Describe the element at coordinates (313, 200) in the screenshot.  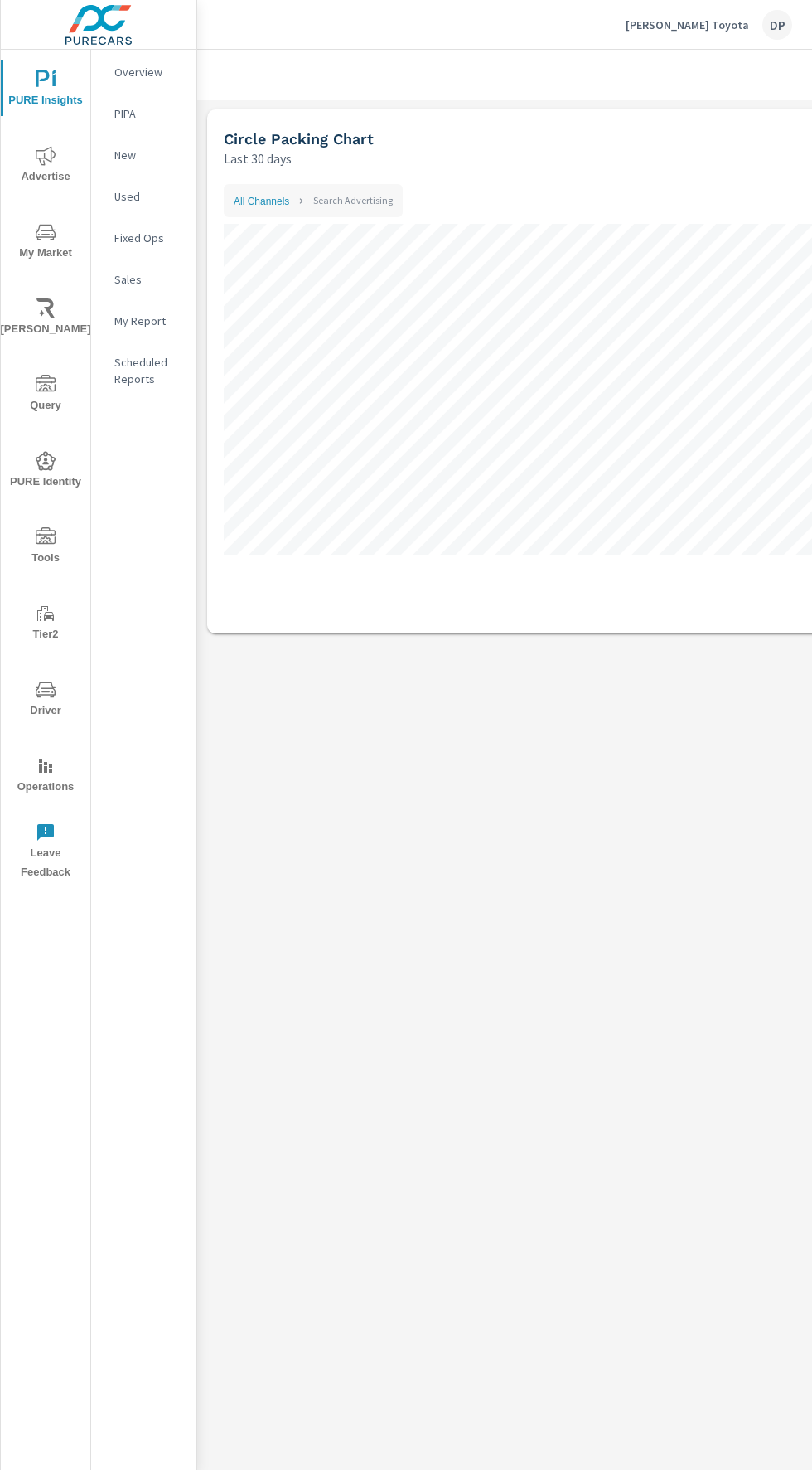
I see `nav: chart navigation` at that location.